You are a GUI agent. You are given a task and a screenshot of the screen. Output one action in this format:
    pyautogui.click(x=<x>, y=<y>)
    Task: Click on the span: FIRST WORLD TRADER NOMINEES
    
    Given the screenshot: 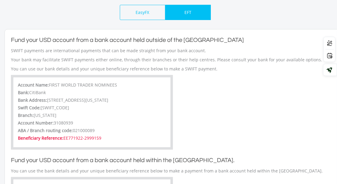 What is the action you would take?
    pyautogui.click(x=83, y=85)
    